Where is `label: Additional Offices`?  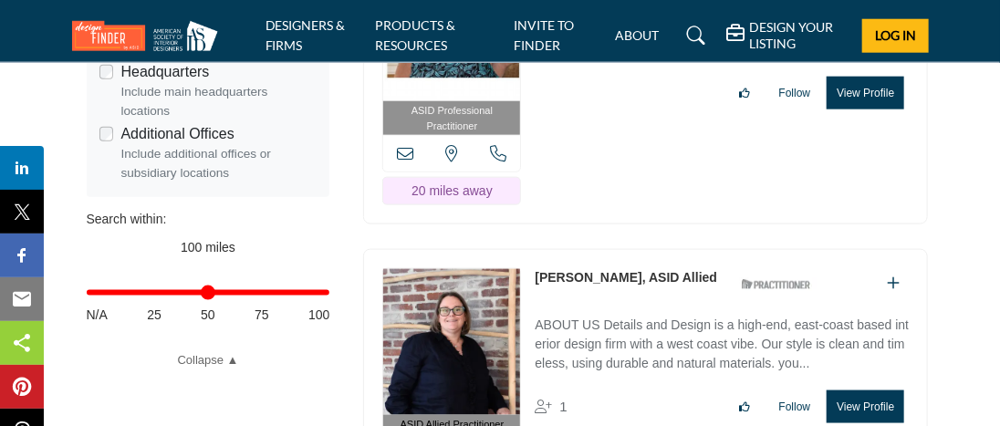
label: Additional Offices is located at coordinates (178, 134).